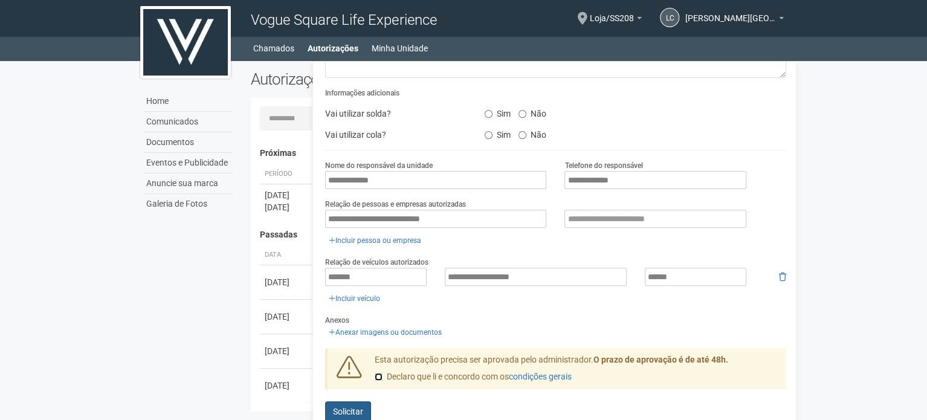  What do you see at coordinates (612, 12) in the screenshot?
I see `span: Loja/SS208` at bounding box center [612, 12].